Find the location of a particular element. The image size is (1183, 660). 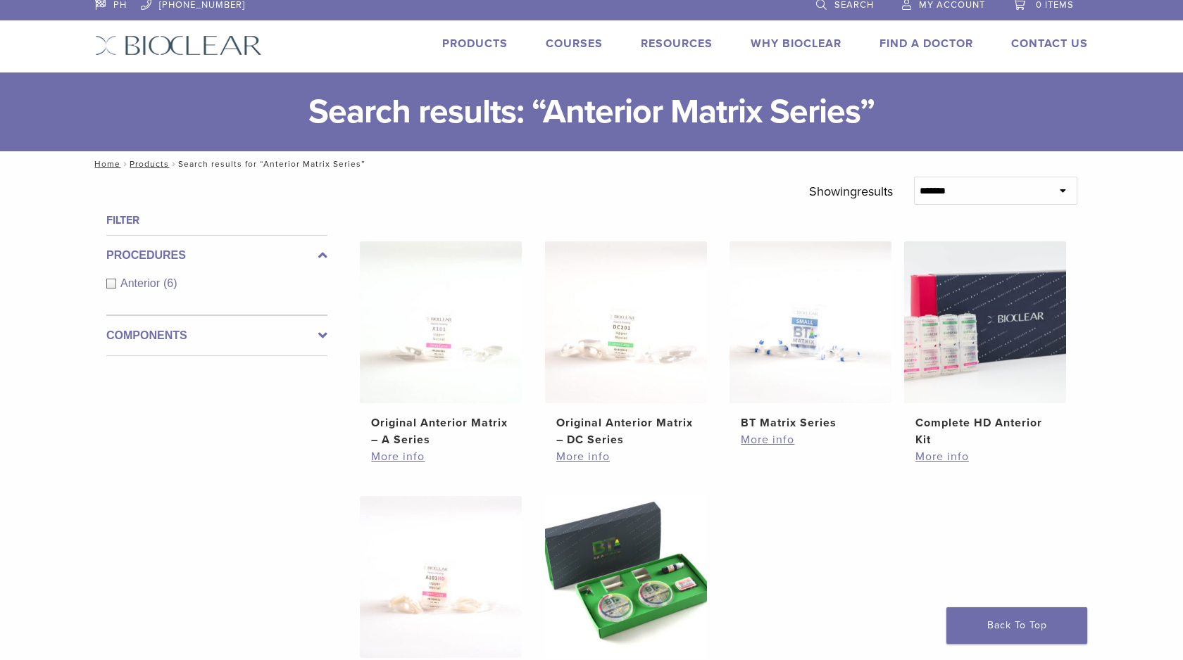

a: Back To Top is located at coordinates (1016, 626).